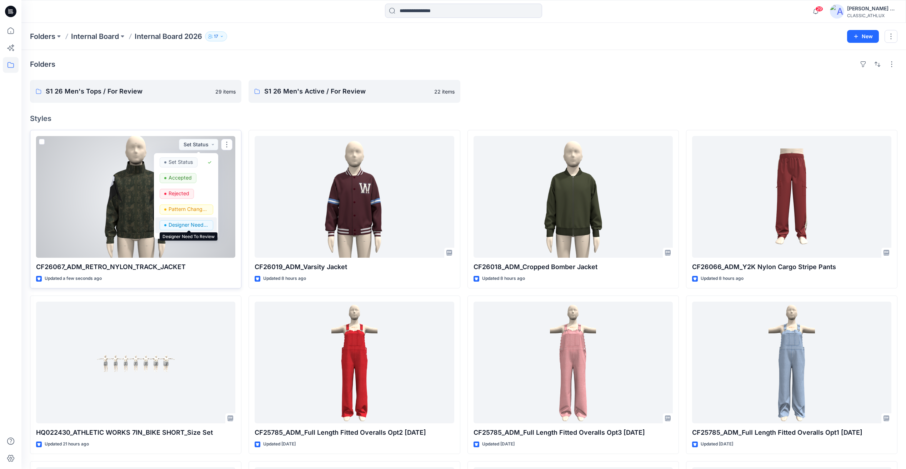 The height and width of the screenshot is (469, 906). Describe the element at coordinates (573, 267) in the screenshot. I see `p: CF26018_ADM_Cropped Bomber Jacket` at that location.